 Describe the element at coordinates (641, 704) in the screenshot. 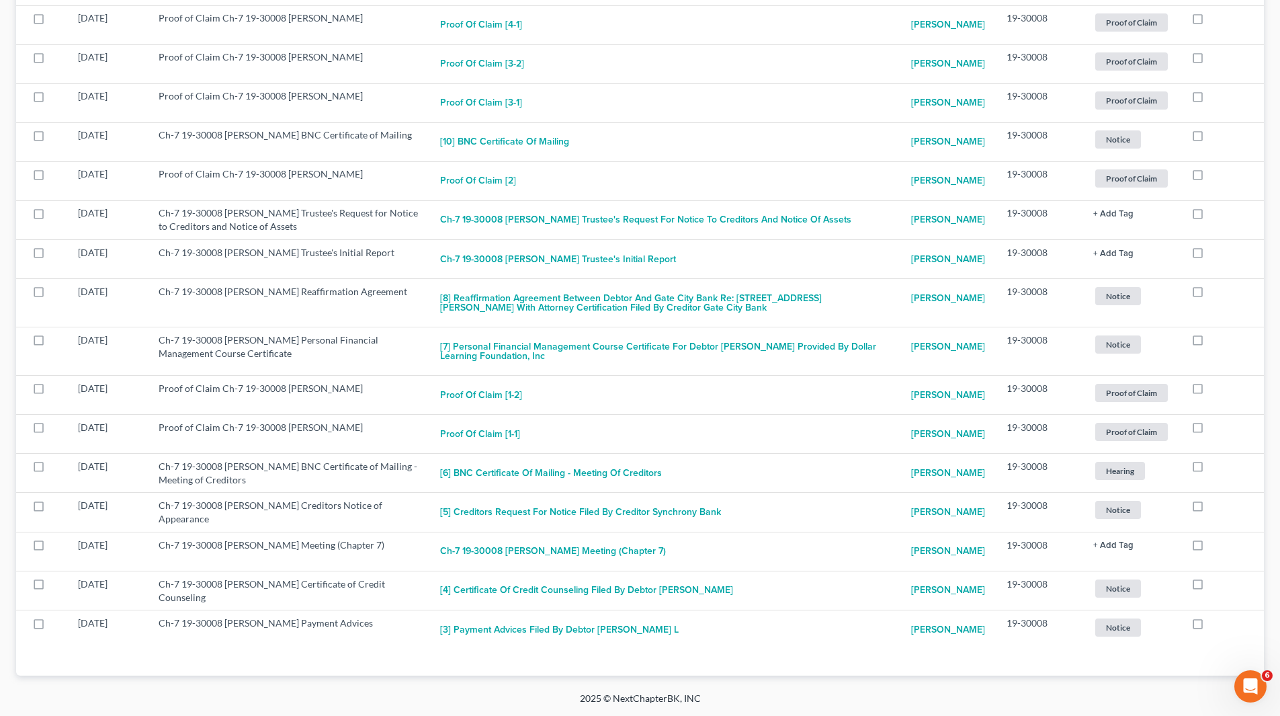

I see `div: 2025 © NextChapterBK, INC` at that location.